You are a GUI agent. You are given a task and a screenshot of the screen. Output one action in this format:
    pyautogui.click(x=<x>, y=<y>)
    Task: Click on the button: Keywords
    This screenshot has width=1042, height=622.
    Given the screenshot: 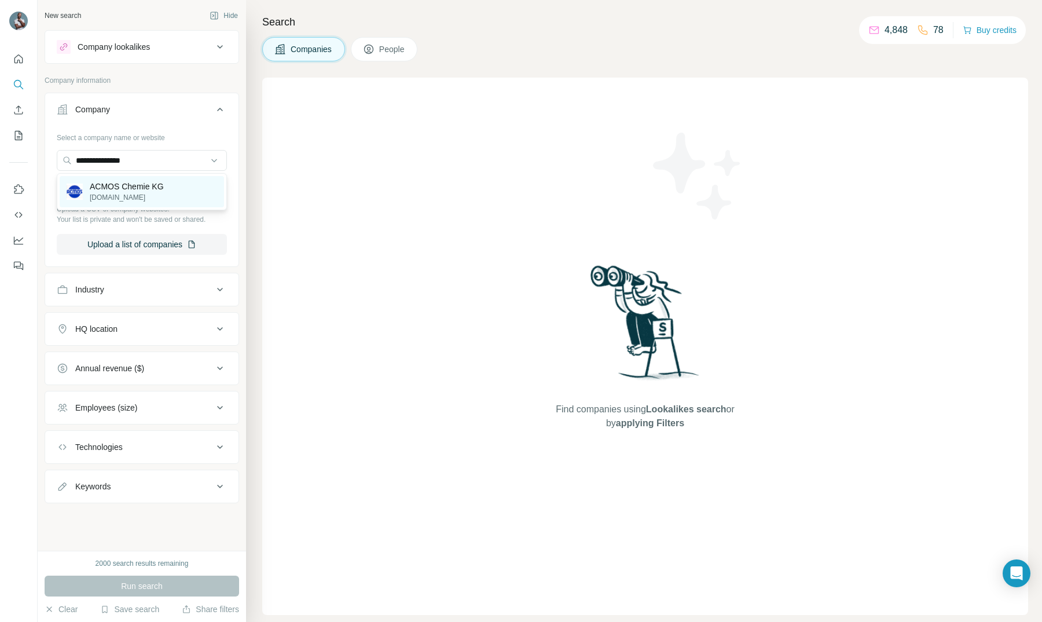 What is the action you would take?
    pyautogui.click(x=142, y=486)
    